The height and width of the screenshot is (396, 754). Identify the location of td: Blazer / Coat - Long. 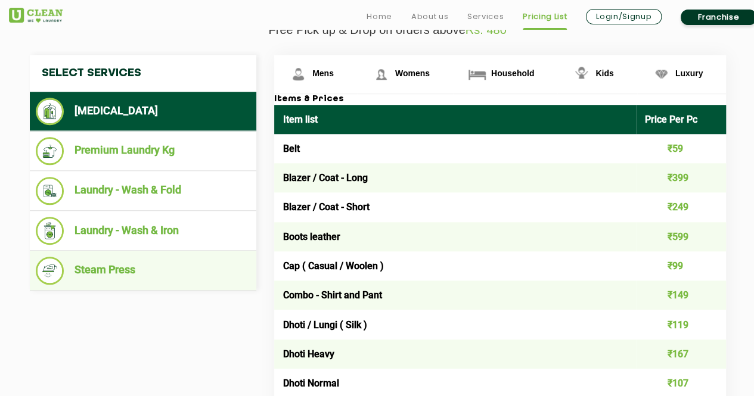
(455, 178).